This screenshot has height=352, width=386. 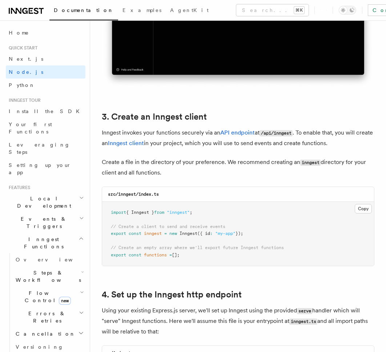 What do you see at coordinates (45, 111) in the screenshot?
I see `a: Install the SDK` at bounding box center [45, 111].